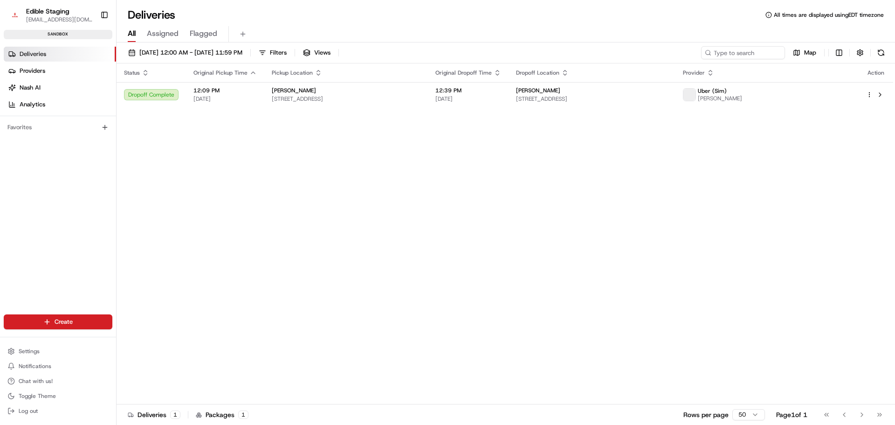 Image resolution: width=895 pixels, height=425 pixels. What do you see at coordinates (132, 73) in the screenshot?
I see `span: Status` at bounding box center [132, 73].